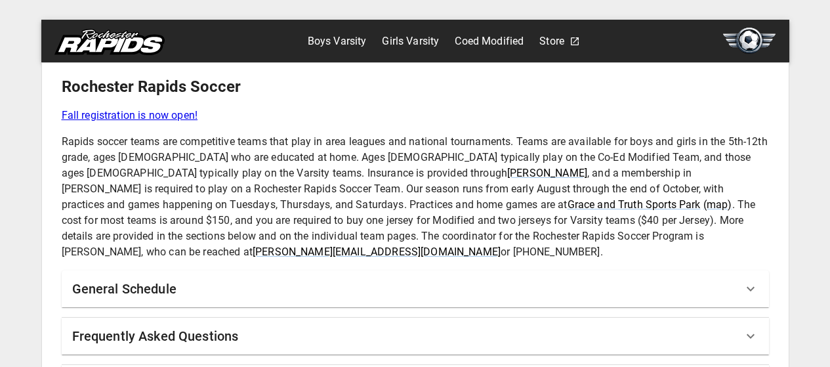  I want to click on p: Rapids soccer teams are competitive teams that play in area leagues and national tournaments. Tea..., so click(415, 197).